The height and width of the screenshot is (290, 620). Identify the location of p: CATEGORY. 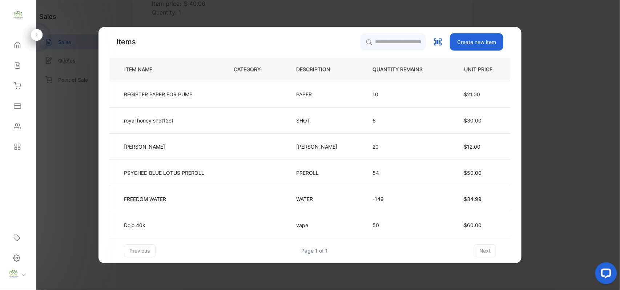
(253, 69).